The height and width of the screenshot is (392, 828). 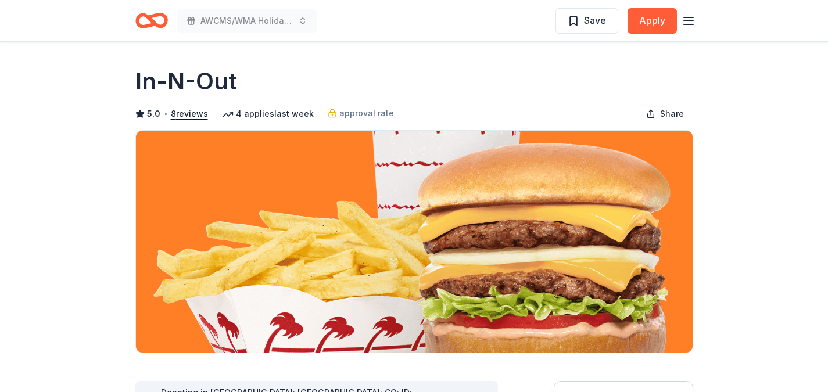 I want to click on img: Image for In-N-Out, so click(x=414, y=242).